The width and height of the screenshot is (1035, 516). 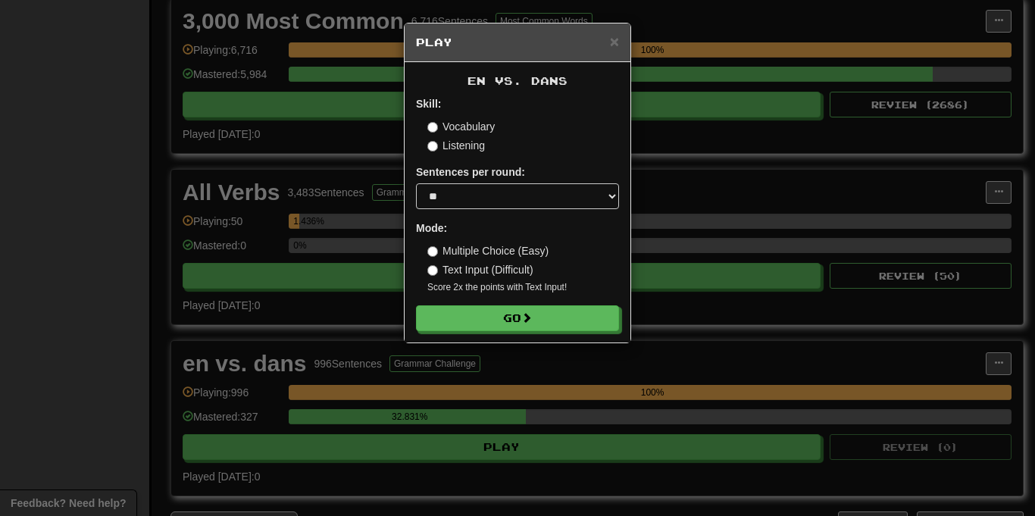 I want to click on h5: Play, so click(x=518, y=42).